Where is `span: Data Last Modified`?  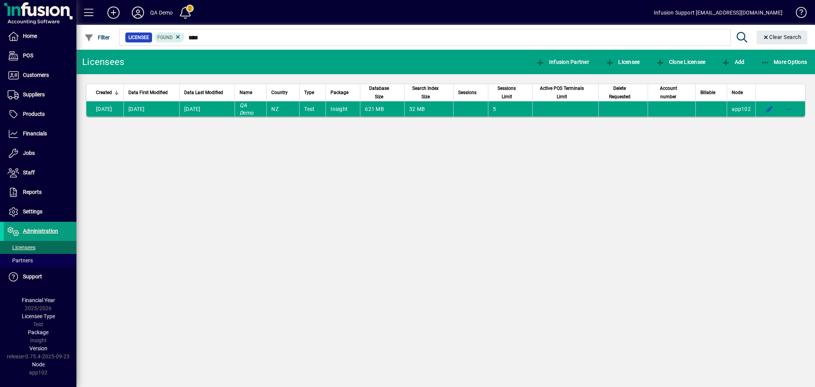 span: Data Last Modified is located at coordinates (204, 92).